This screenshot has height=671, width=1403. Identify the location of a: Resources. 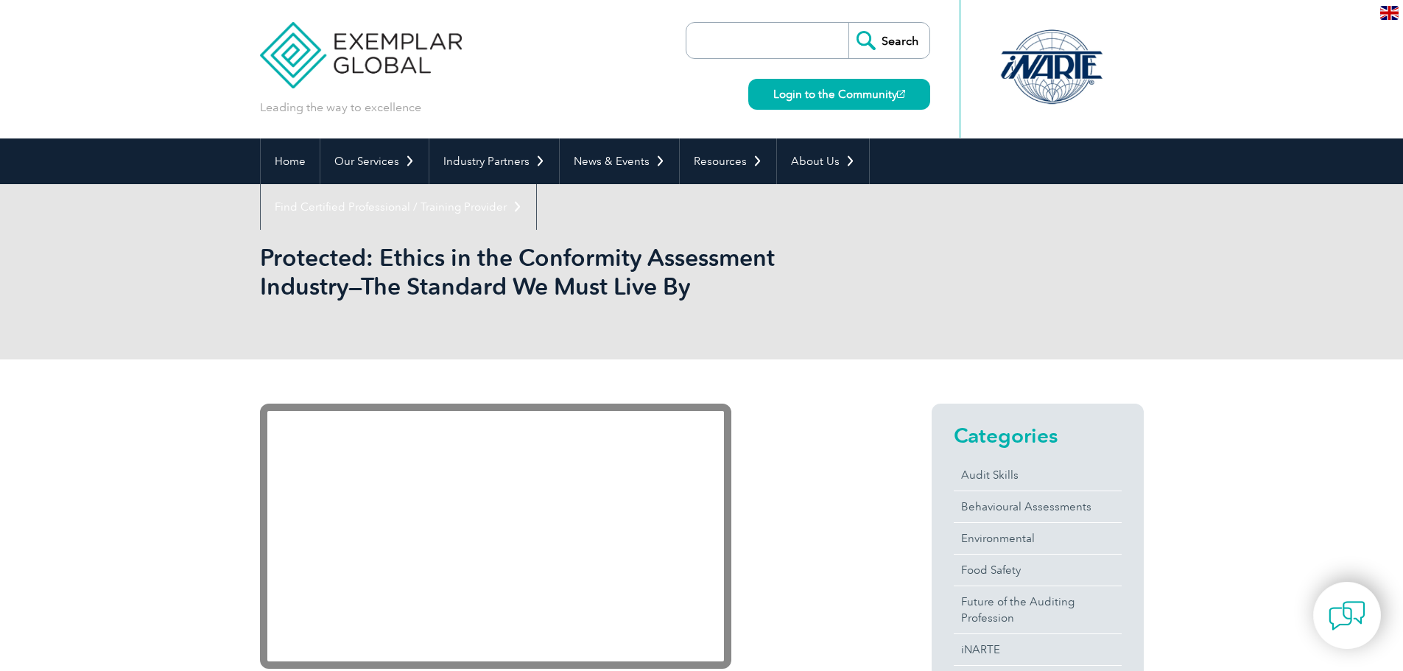
(728, 161).